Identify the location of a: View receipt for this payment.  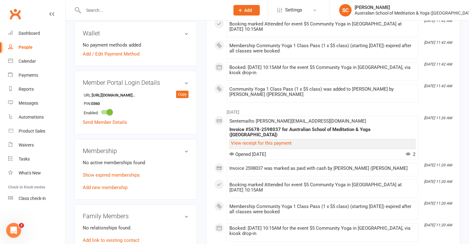
(261, 143).